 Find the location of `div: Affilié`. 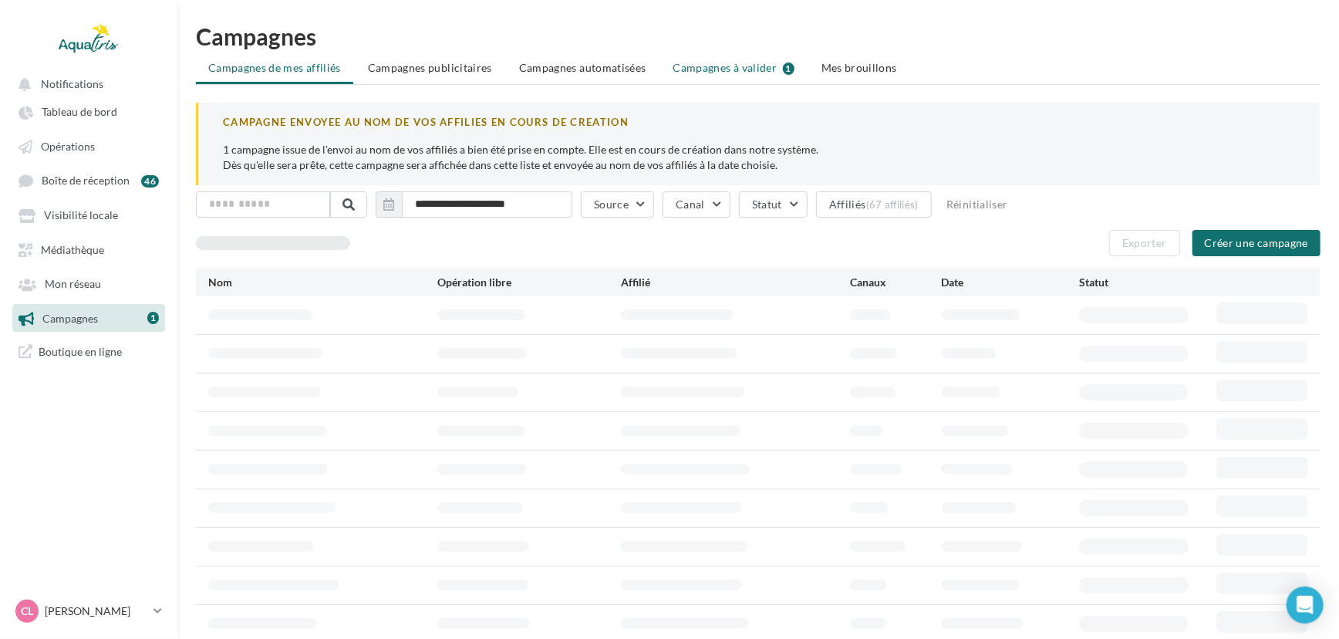

div: Affilié is located at coordinates (735, 282).